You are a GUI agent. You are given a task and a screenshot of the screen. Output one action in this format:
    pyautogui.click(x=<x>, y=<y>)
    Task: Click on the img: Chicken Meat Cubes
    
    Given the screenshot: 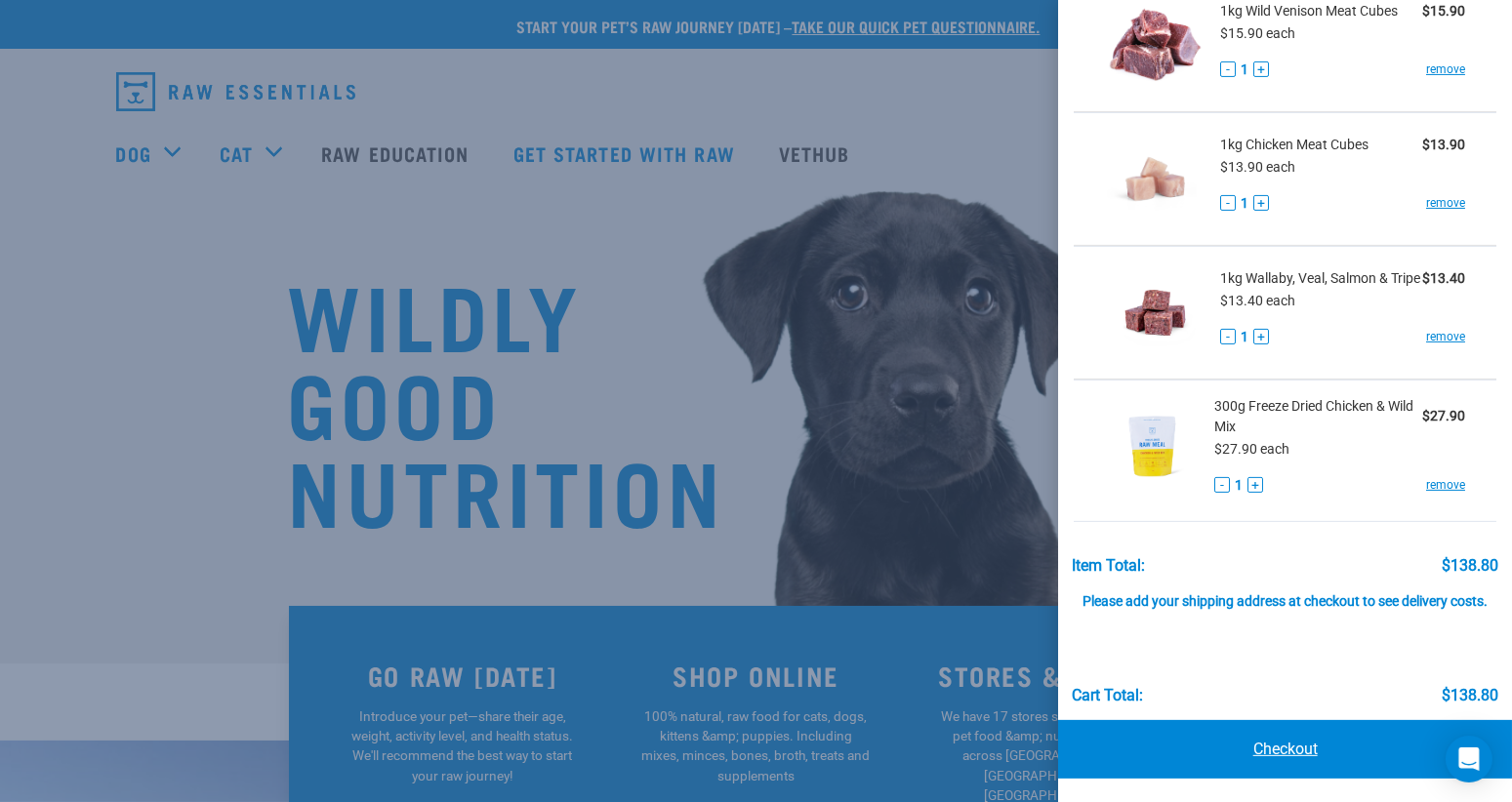 What is the action you would take?
    pyautogui.click(x=1155, y=178)
    